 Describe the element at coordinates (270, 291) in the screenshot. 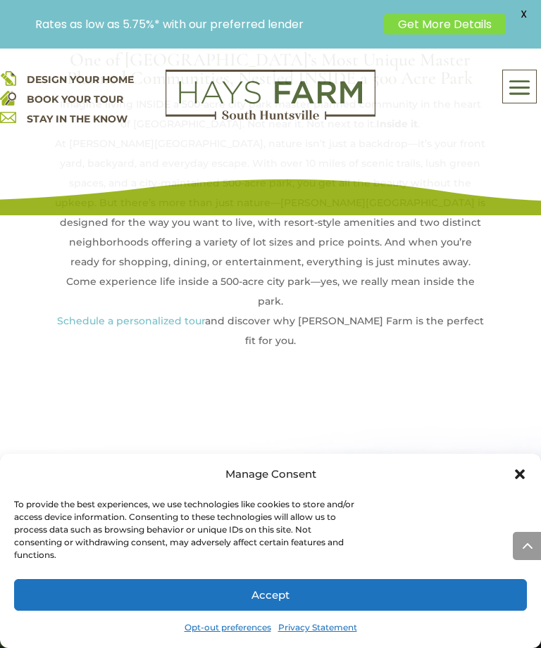

I see `div: Come experience life inside a 500-acre city park—yes, we really mean inside the park.` at that location.